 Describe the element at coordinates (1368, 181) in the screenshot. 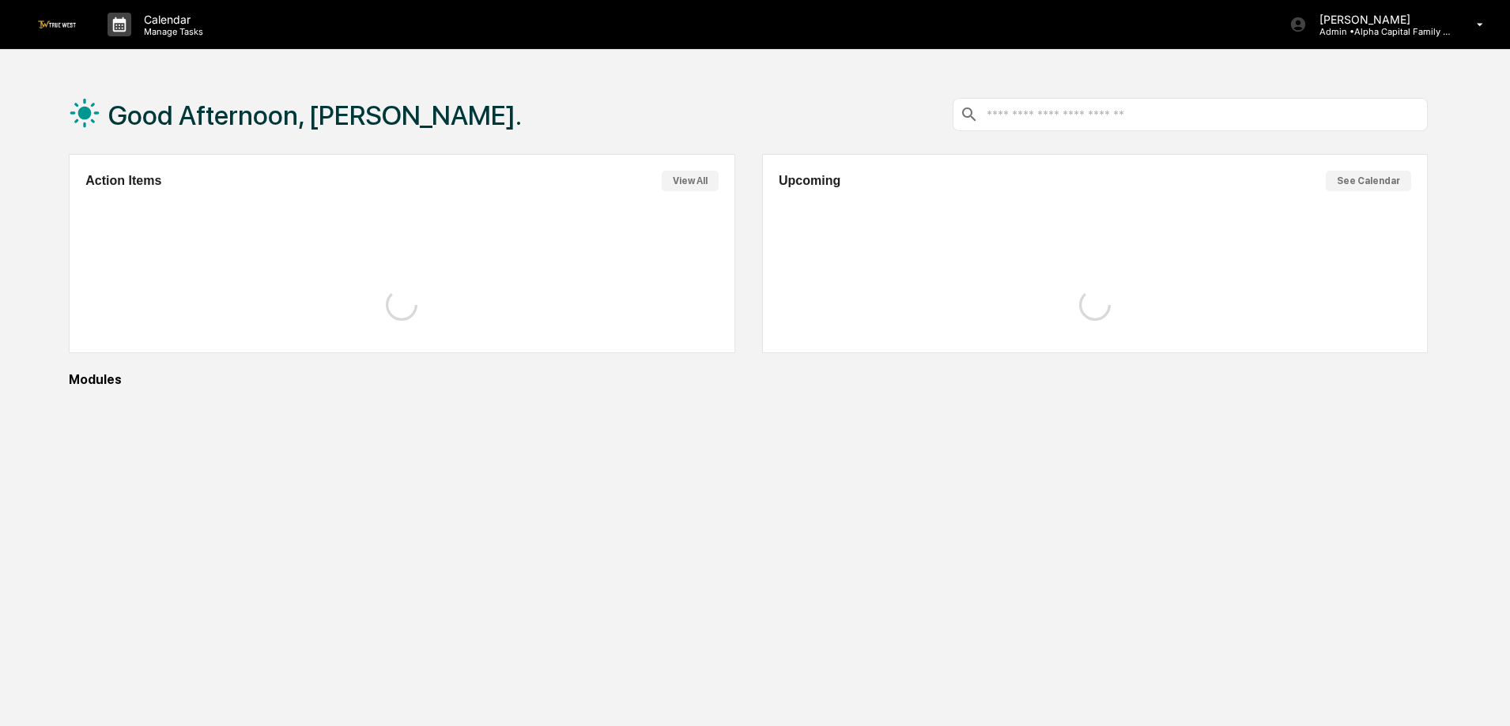

I see `button: See Calendar` at that location.